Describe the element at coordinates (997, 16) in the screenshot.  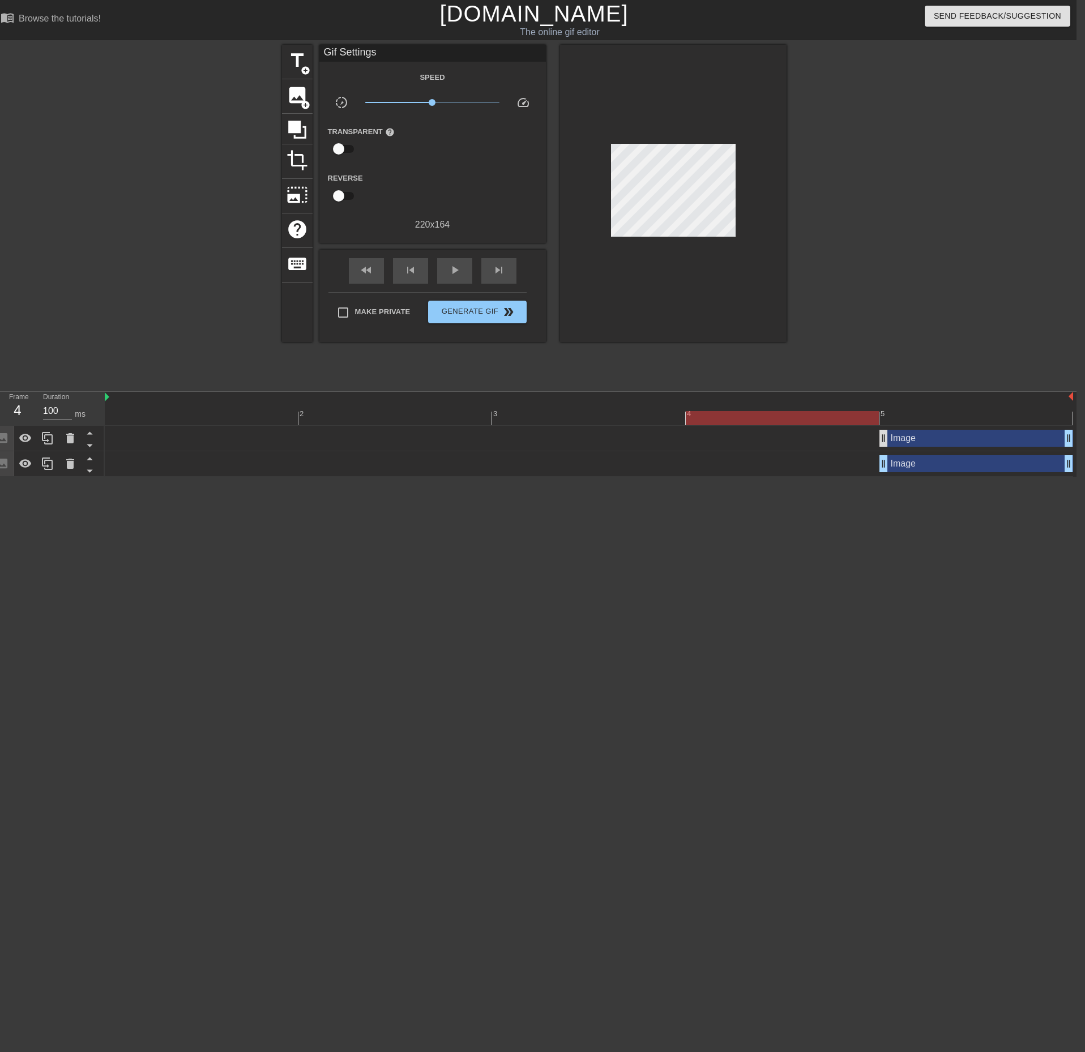
I see `button: Send Feedback/Suggestion` at that location.